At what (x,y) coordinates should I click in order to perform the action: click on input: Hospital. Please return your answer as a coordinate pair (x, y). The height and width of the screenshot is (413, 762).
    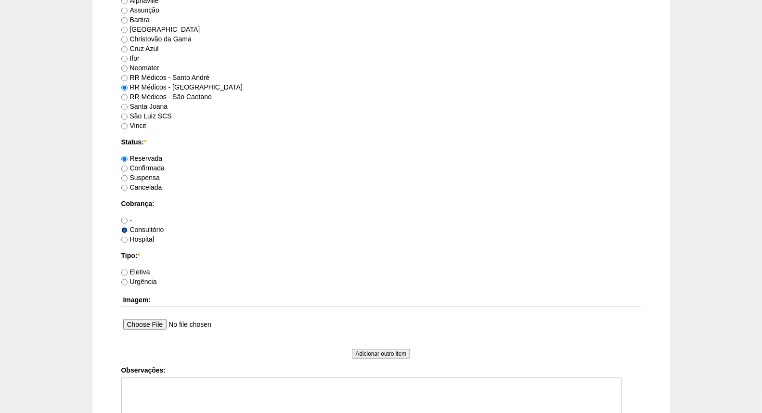
    Looking at the image, I should click on (124, 240).